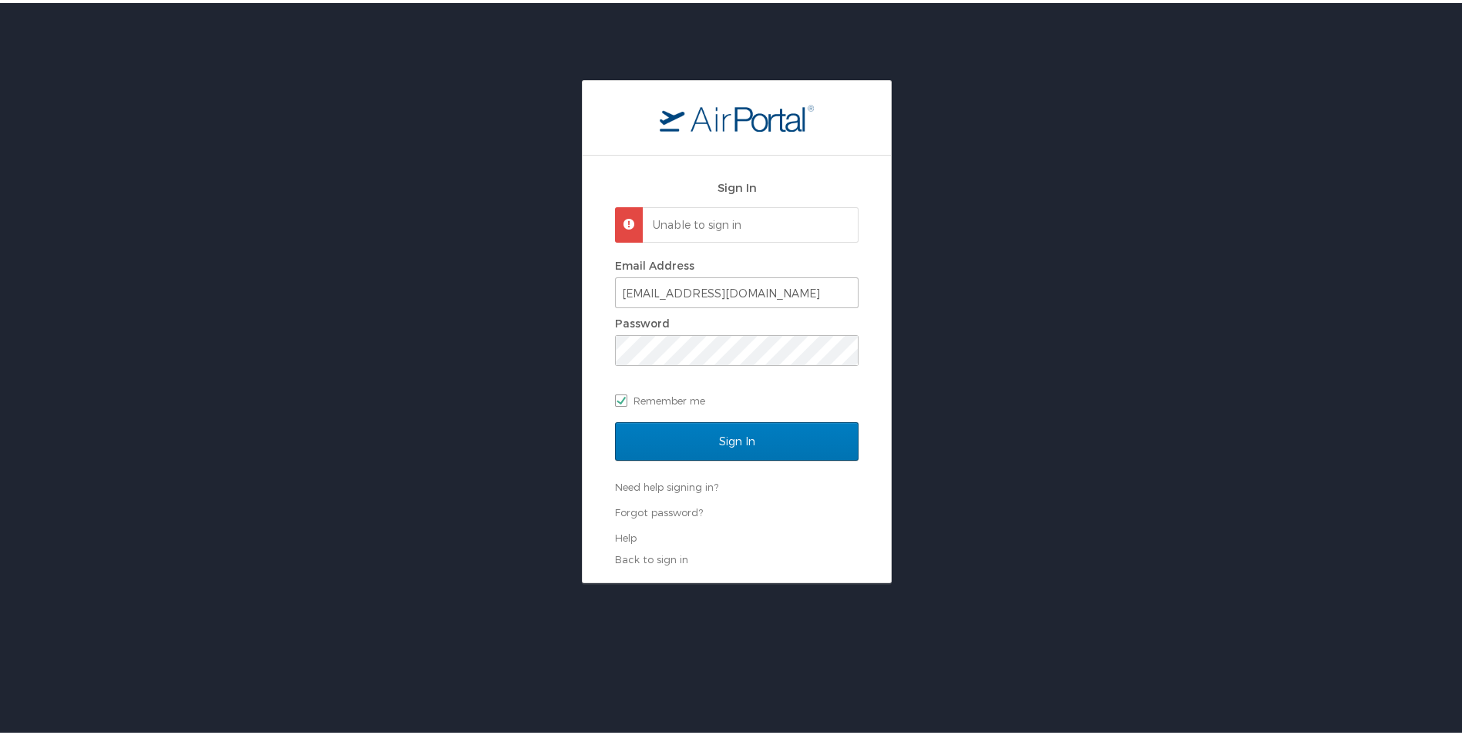 The image size is (1462, 735). Describe the element at coordinates (642, 320) in the screenshot. I see `label: Password` at that location.